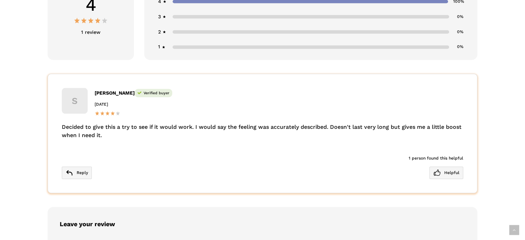  I want to click on img: verified.svg, so click(140, 93).